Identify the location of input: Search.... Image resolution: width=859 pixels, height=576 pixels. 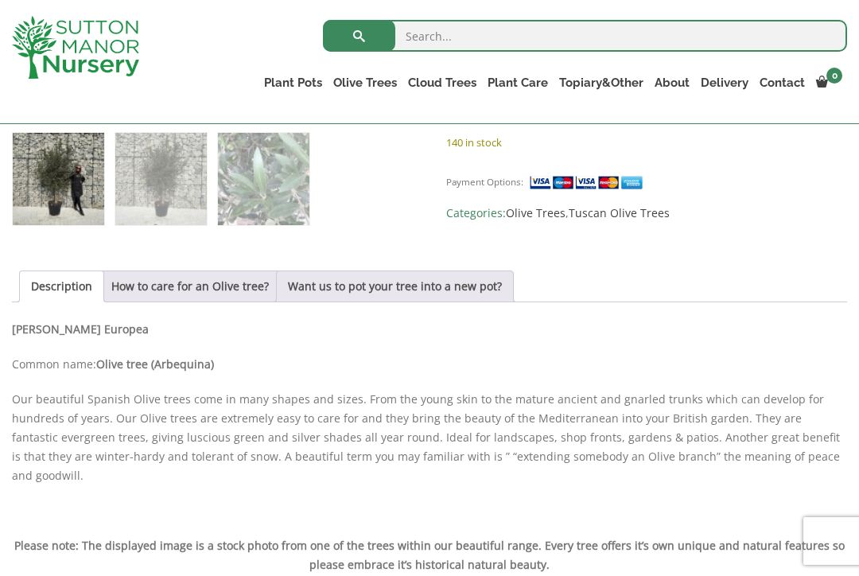
(585, 36).